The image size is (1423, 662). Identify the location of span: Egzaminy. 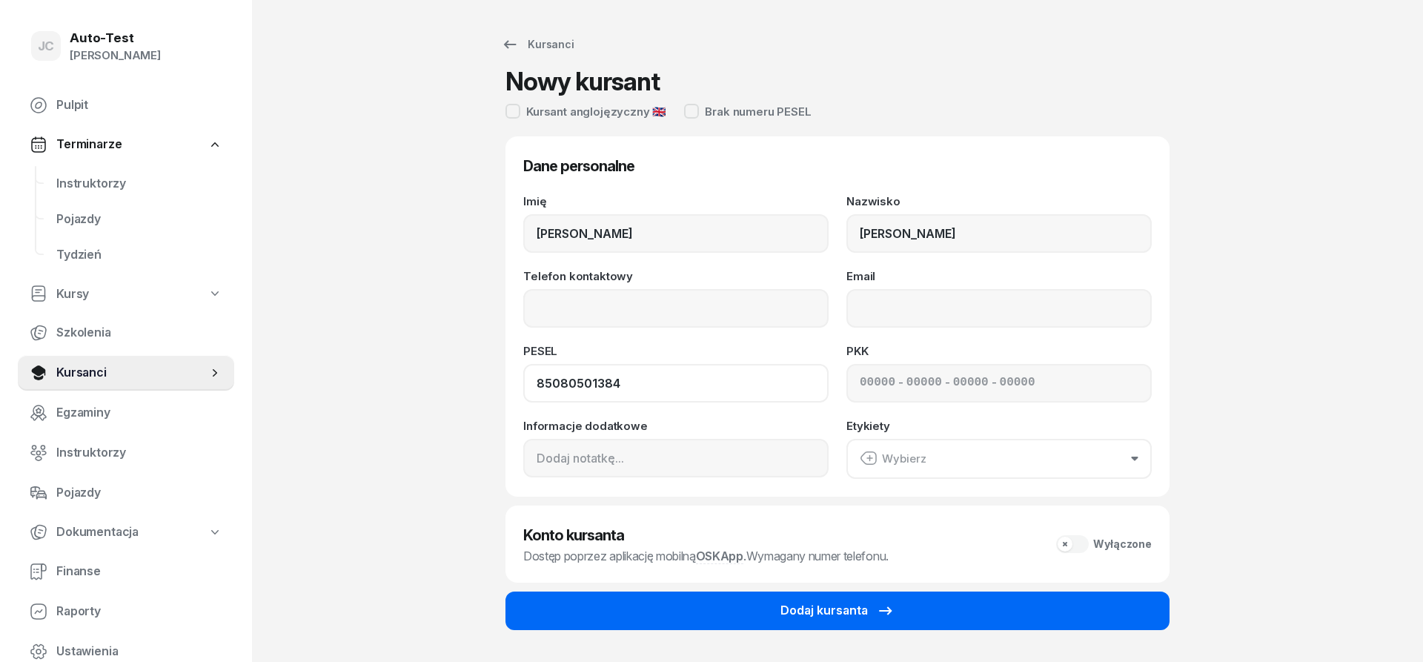
(139, 413).